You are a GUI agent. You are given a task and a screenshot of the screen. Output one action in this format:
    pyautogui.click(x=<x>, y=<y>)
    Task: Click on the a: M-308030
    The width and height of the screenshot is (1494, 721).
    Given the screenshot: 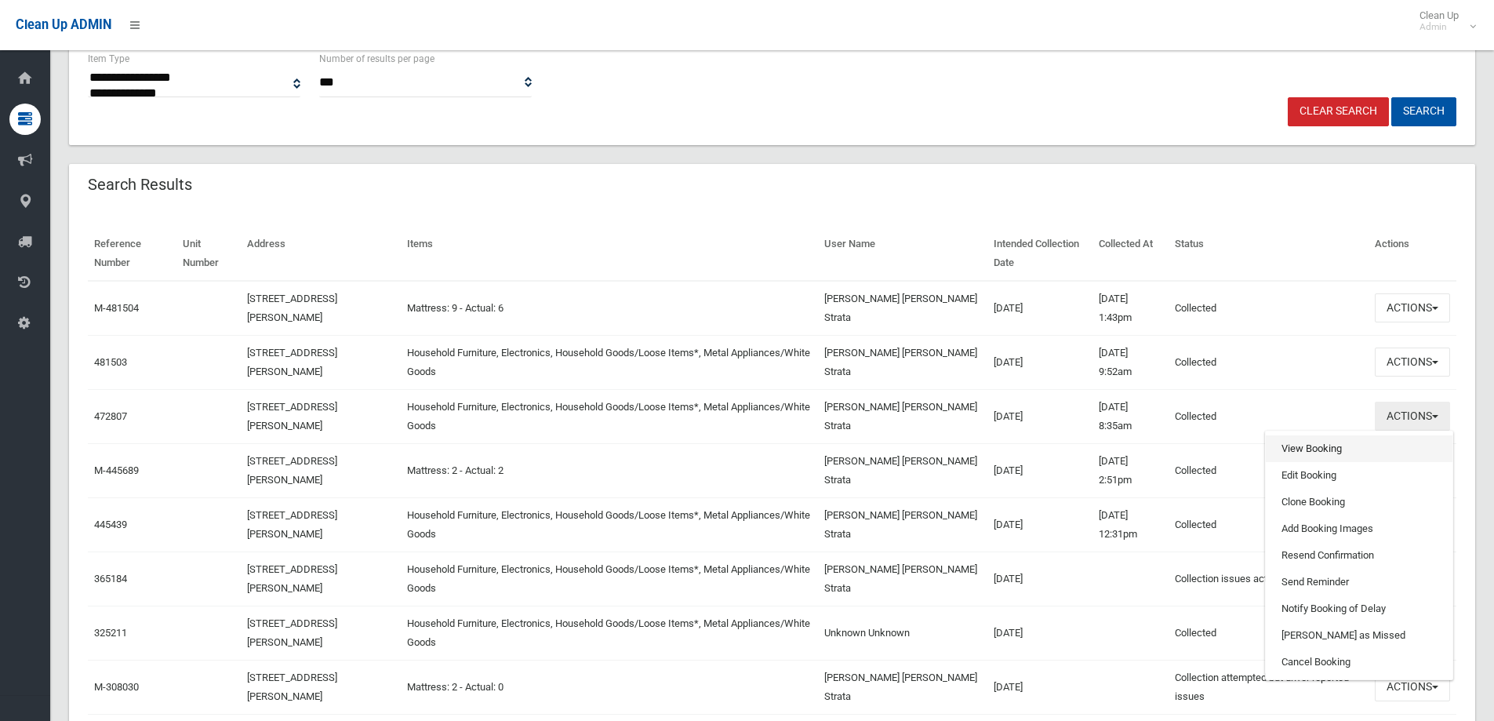 What is the action you would take?
    pyautogui.click(x=116, y=686)
    